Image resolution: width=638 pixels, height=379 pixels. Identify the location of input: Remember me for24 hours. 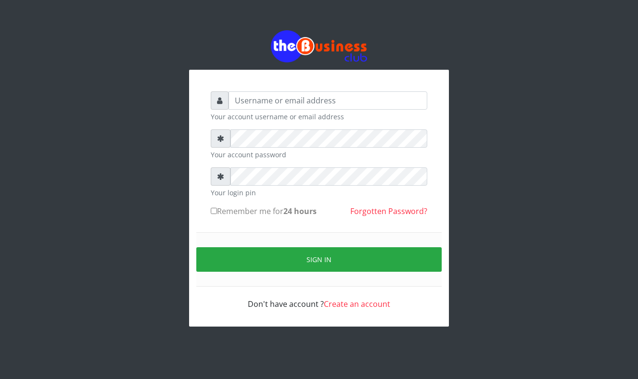
(214, 211).